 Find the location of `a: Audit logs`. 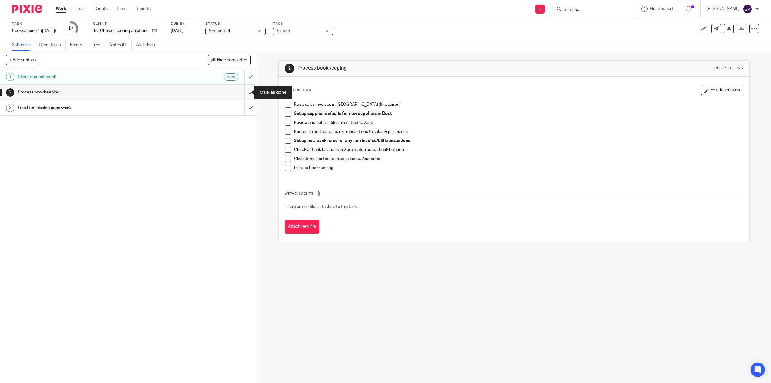

a: Audit logs is located at coordinates (148, 45).